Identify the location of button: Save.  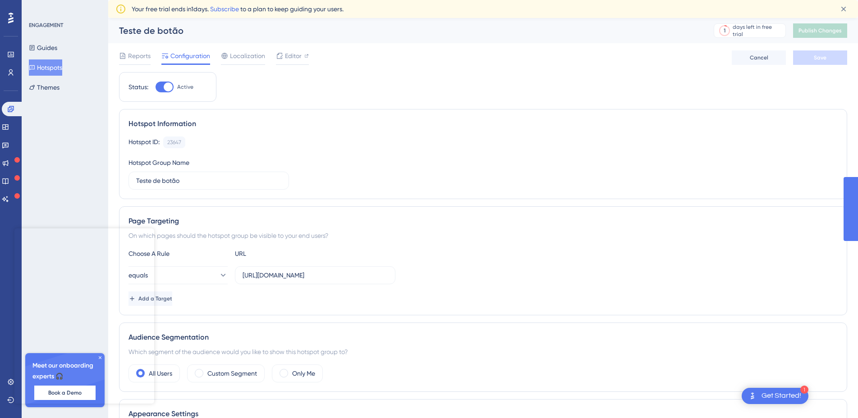
(820, 58).